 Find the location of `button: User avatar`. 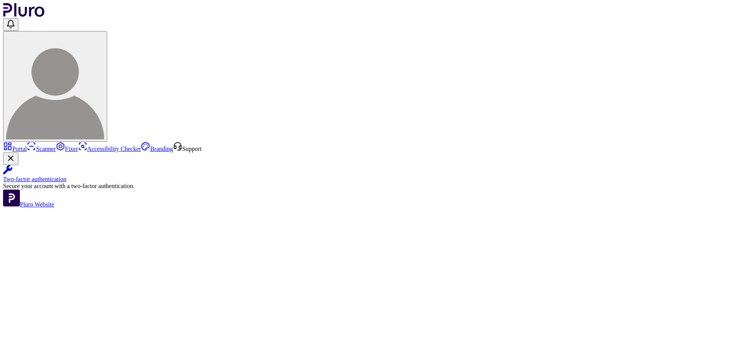

button: User avatar is located at coordinates (55, 86).